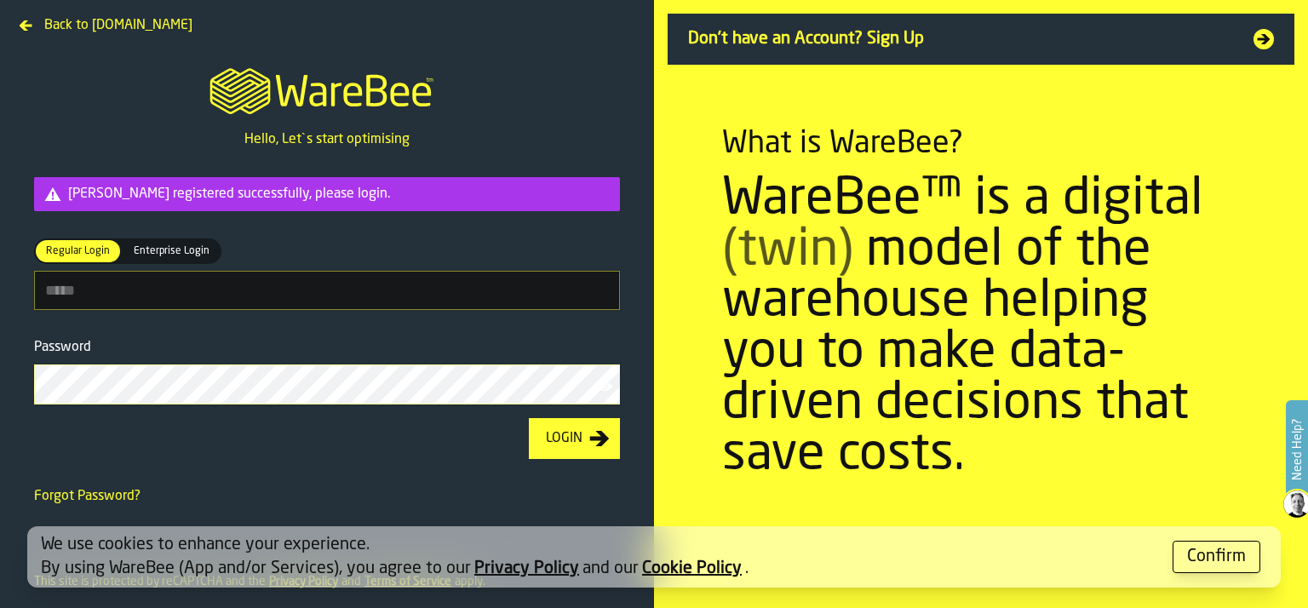 The image size is (1308, 608). Describe the element at coordinates (327, 290) in the screenshot. I see `input: button-toolbar-[object Object]` at that location.